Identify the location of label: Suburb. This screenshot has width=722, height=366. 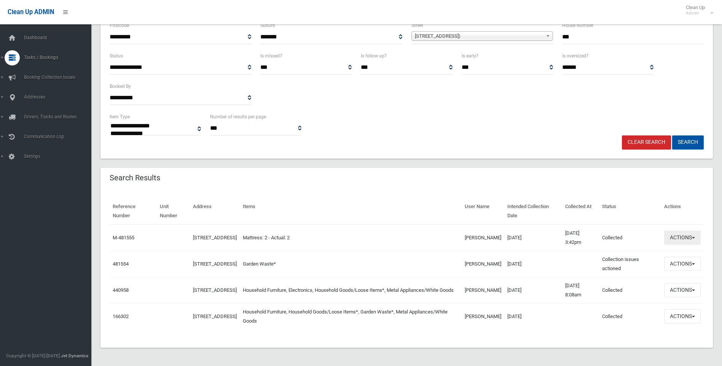
(268, 26).